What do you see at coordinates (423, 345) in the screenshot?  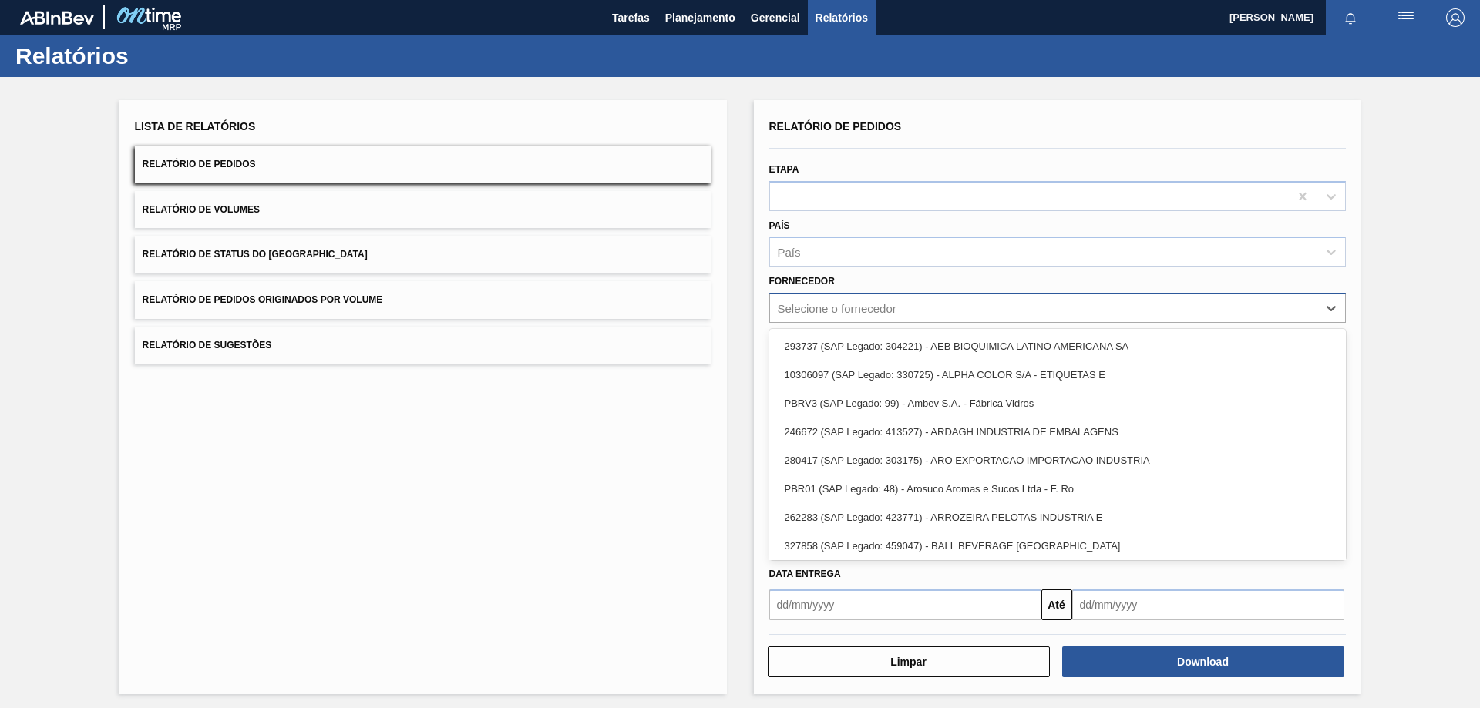 I see `button: Relatório de Sugestões` at bounding box center [423, 345].